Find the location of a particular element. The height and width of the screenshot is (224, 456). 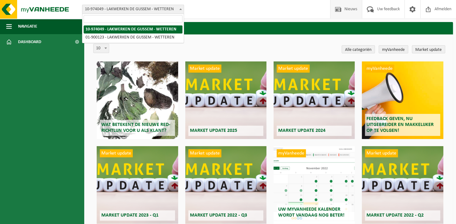

span: Market update 2022 - Q3 is located at coordinates (218, 216).